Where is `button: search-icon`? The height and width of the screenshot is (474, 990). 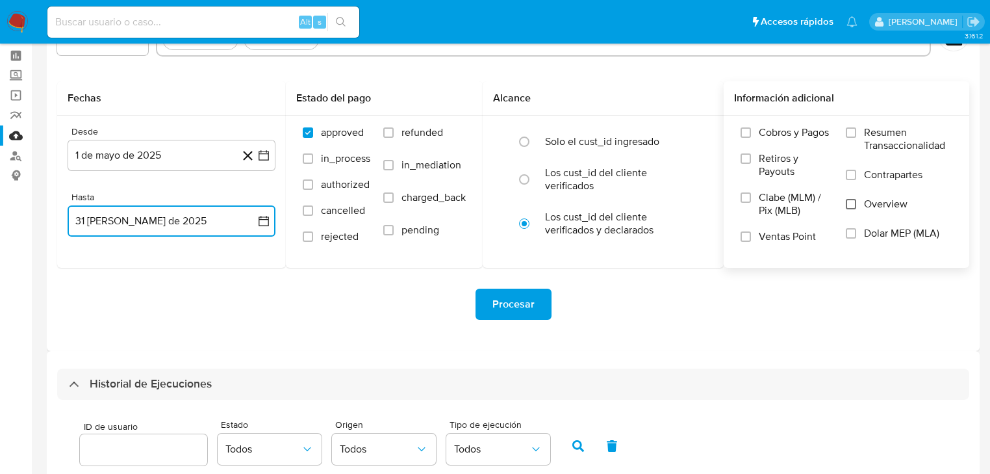 button: search-icon is located at coordinates (341, 22).